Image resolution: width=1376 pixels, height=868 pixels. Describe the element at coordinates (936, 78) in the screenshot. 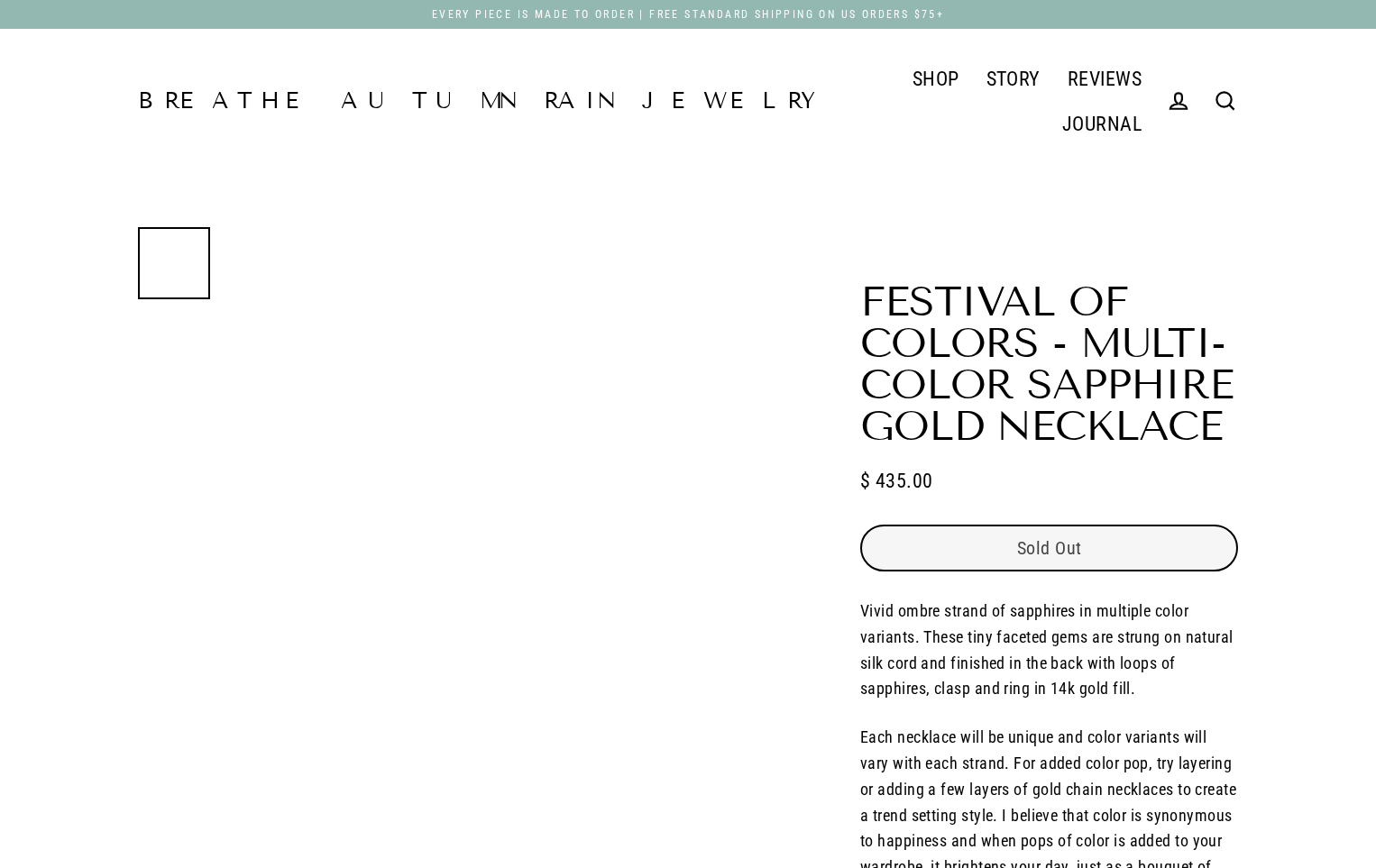

I see `a: SHOP` at that location.